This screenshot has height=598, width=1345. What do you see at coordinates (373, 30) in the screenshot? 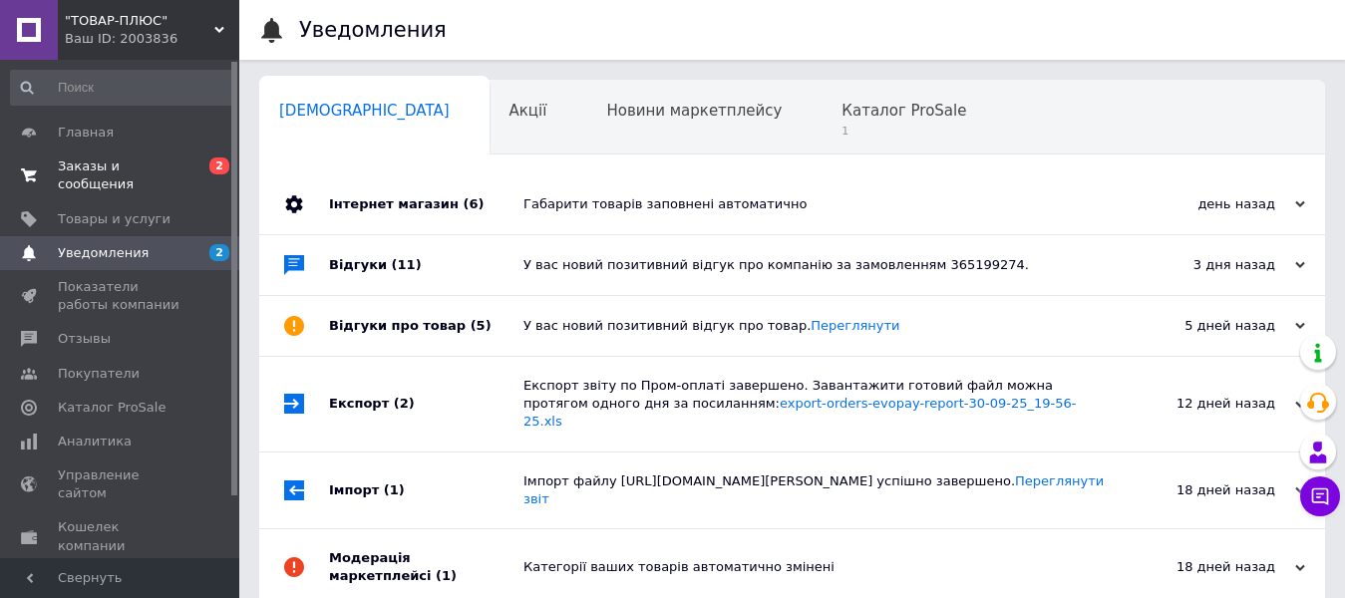
I see `h1: Уведомления` at bounding box center [373, 30].